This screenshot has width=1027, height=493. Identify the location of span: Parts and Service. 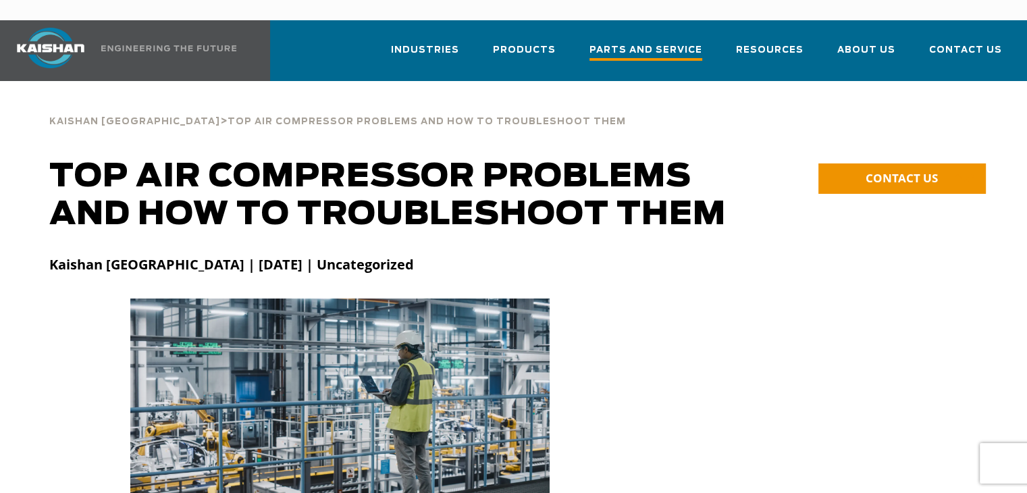
(646, 51).